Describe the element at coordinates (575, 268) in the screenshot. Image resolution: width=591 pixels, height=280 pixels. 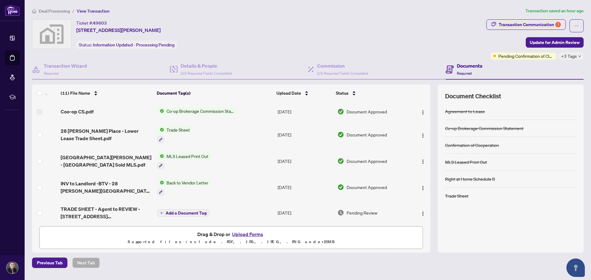
I see `button: Open asap` at that location.